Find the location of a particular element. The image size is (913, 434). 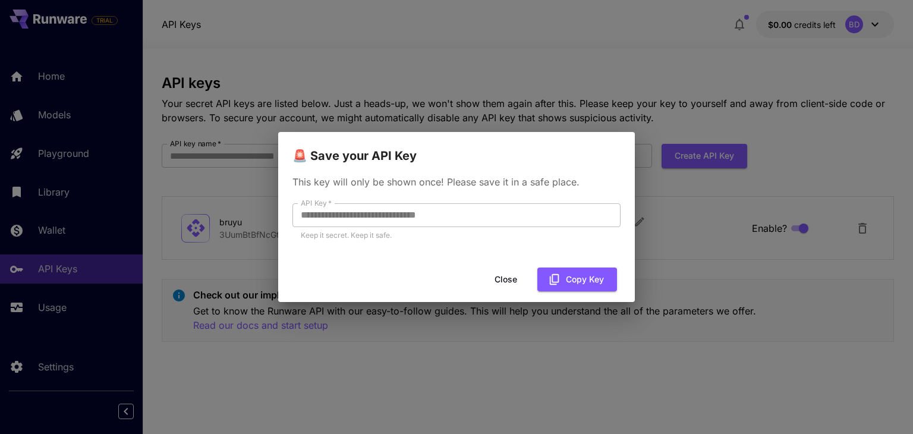

p: This key will only be shown once! Please save it in a safe place. is located at coordinates (456, 182).